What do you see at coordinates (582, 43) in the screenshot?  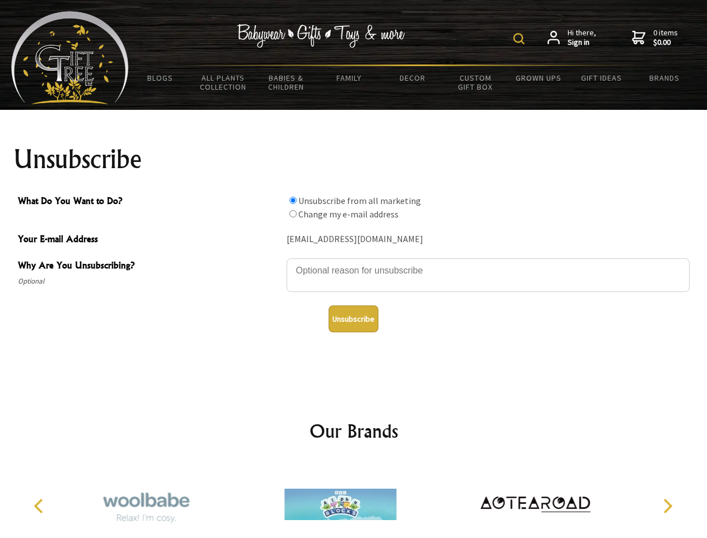 I see `strong: Sign in` at bounding box center [582, 43].